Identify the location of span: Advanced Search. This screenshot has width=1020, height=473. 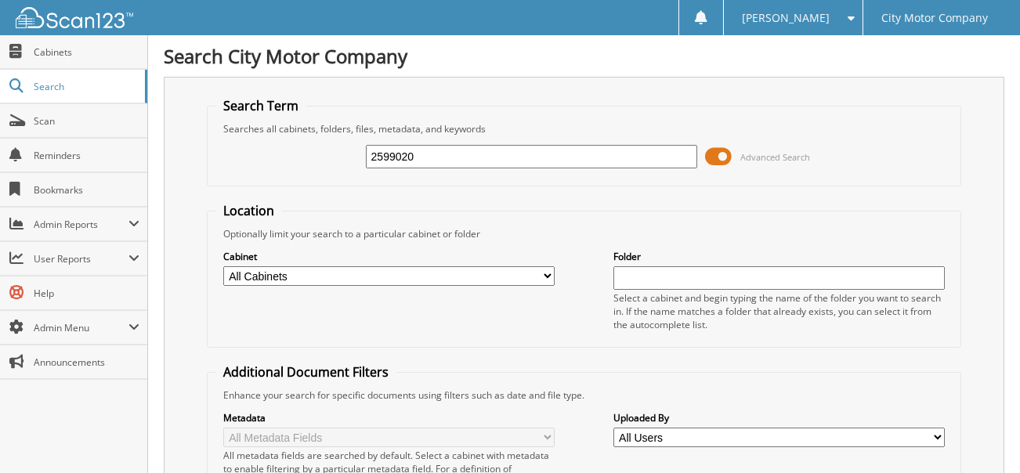
(775, 157).